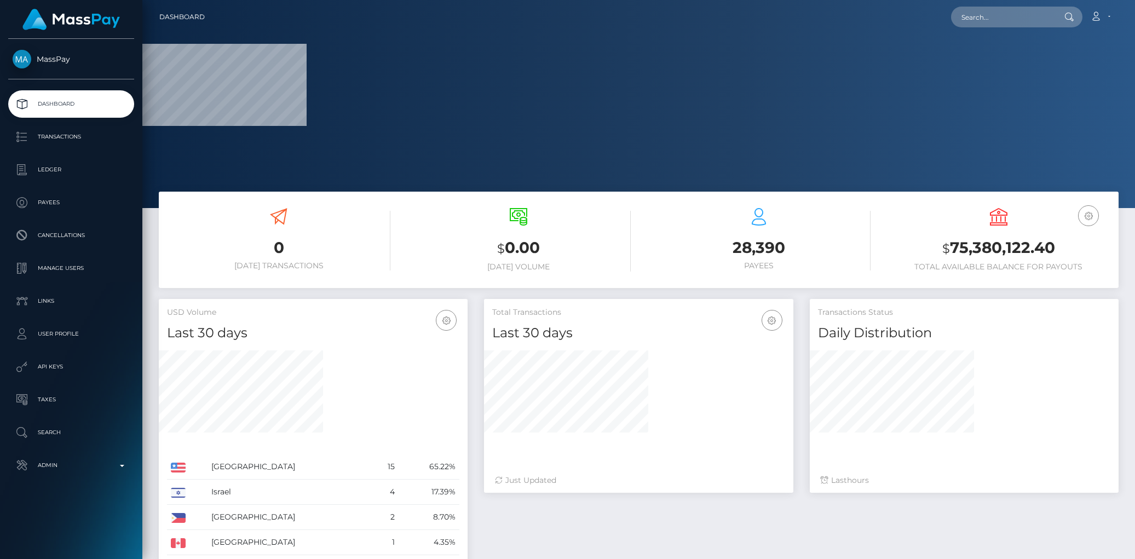  I want to click on td: Israel, so click(290, 492).